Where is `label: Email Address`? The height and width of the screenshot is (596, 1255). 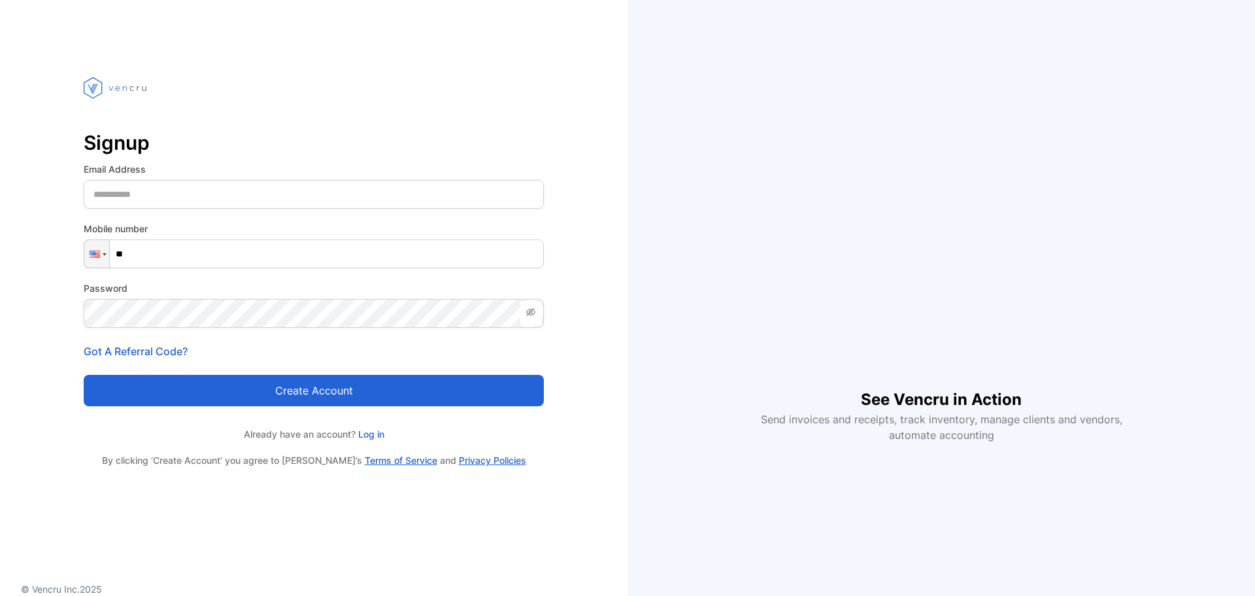 label: Email Address is located at coordinates (314, 169).